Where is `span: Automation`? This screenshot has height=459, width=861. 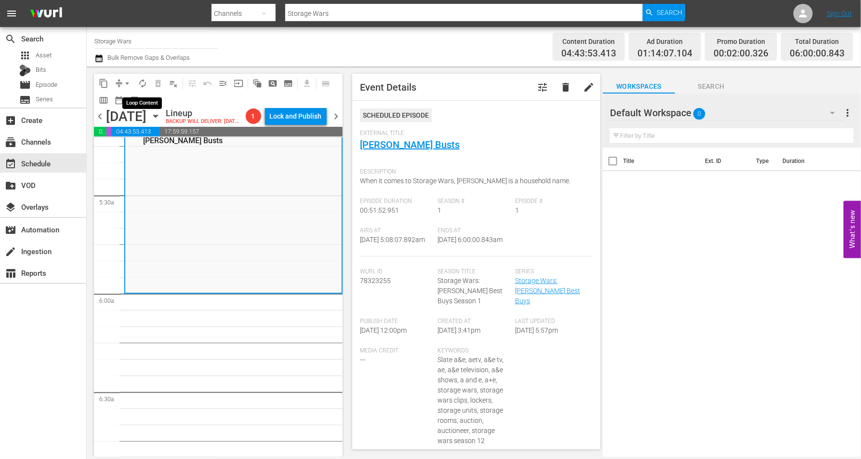 span: Automation is located at coordinates (11, 230).